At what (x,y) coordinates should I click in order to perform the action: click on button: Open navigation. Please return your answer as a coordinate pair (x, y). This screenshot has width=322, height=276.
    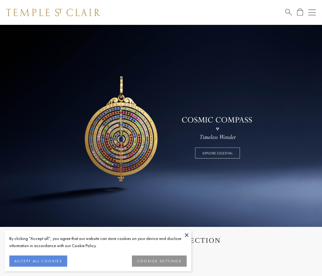
    Looking at the image, I should click on (312, 12).